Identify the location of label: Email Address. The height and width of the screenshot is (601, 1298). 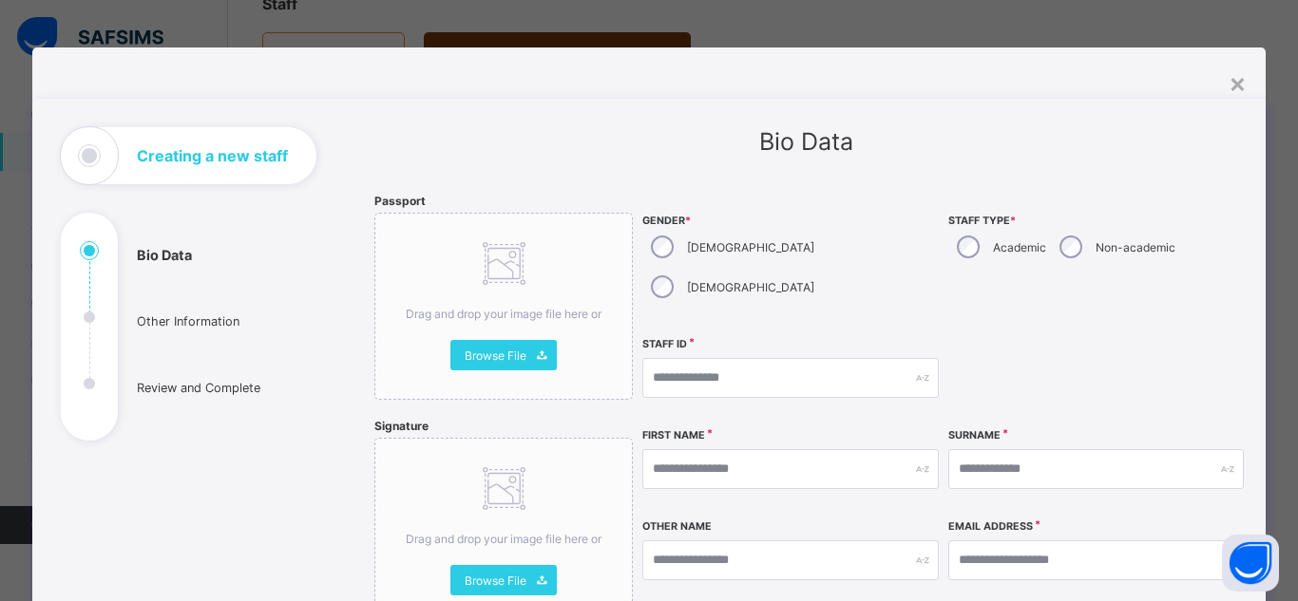
(990, 526).